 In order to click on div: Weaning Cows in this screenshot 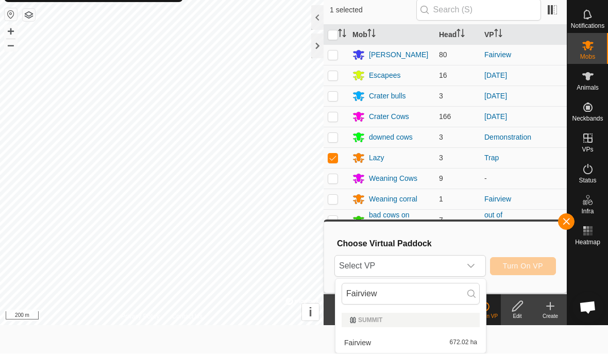, I will do `click(393, 179)`.